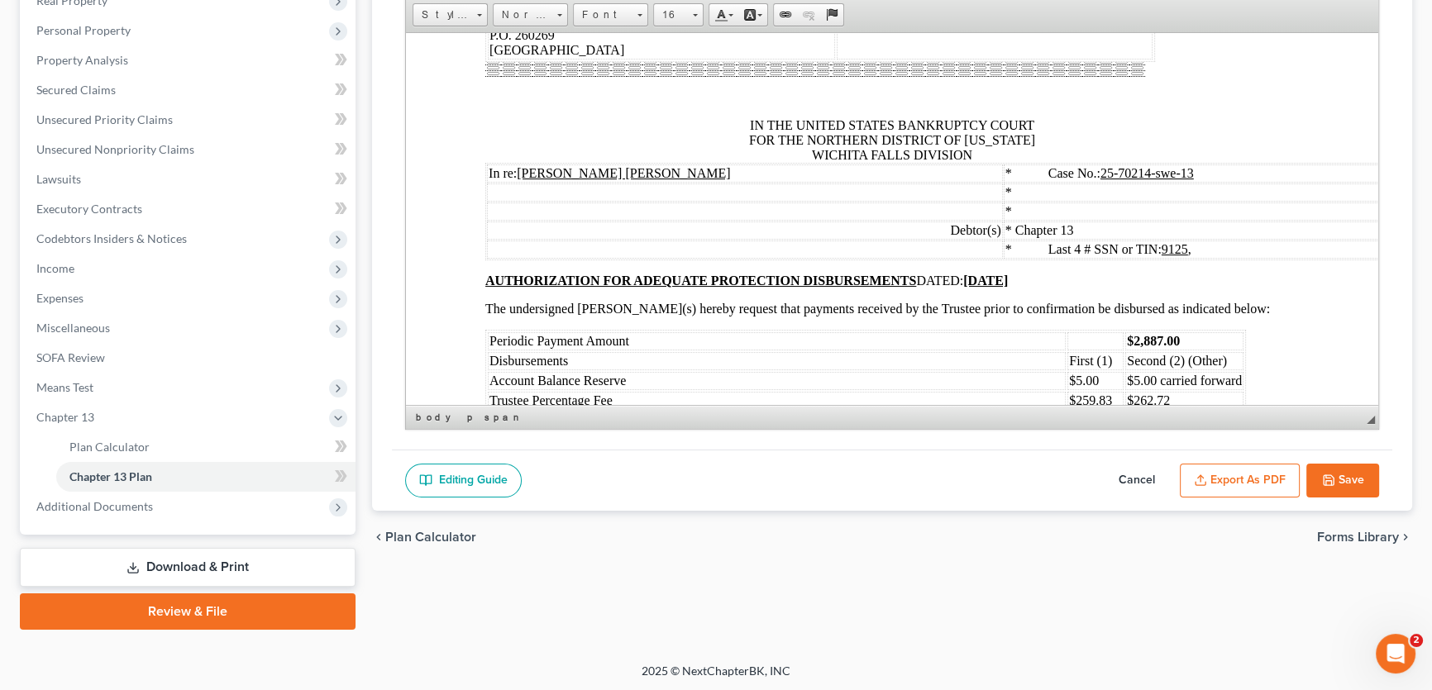  Describe the element at coordinates (55, 268) in the screenshot. I see `span: Income` at that location.